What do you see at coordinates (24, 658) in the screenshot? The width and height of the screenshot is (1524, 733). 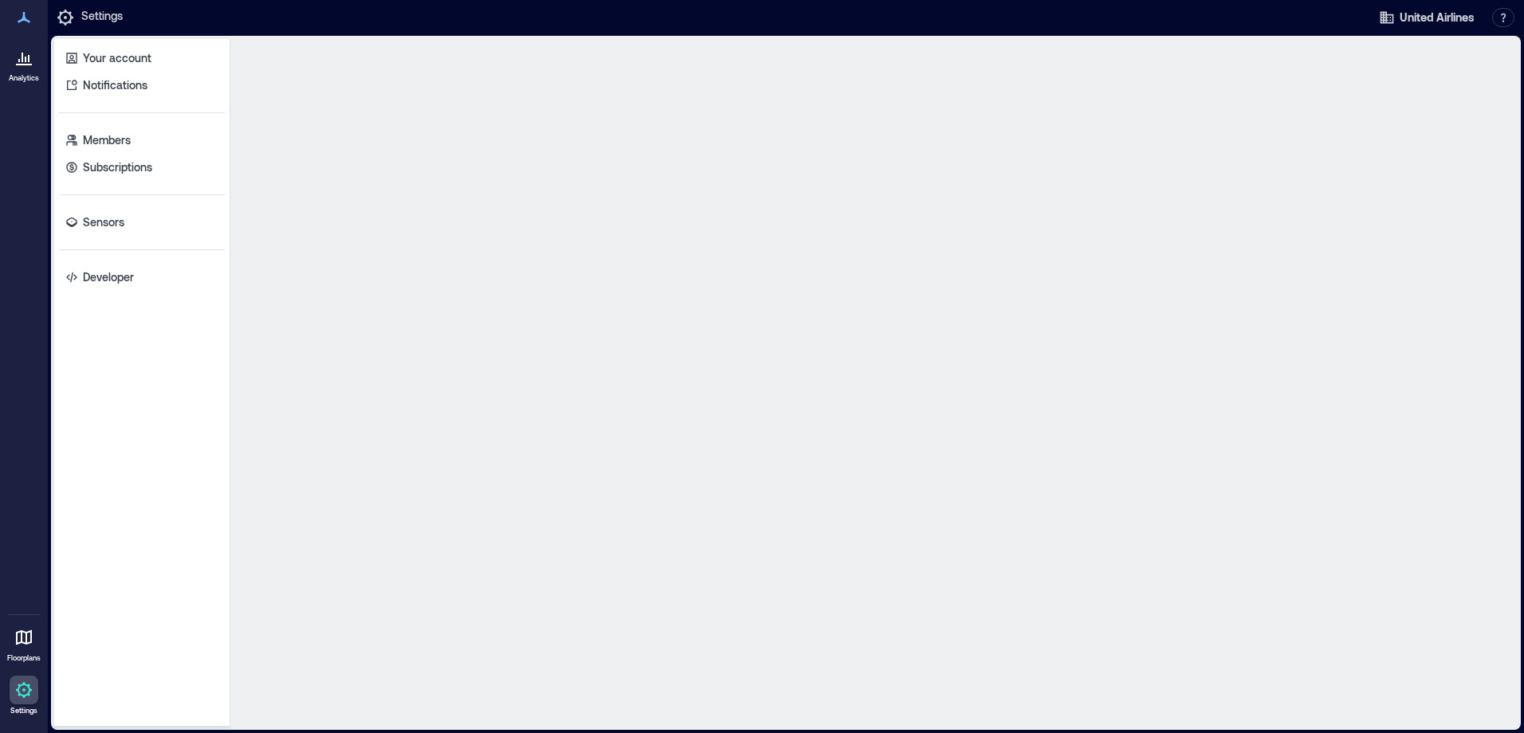 I see `p: Floorplans` at bounding box center [24, 658].